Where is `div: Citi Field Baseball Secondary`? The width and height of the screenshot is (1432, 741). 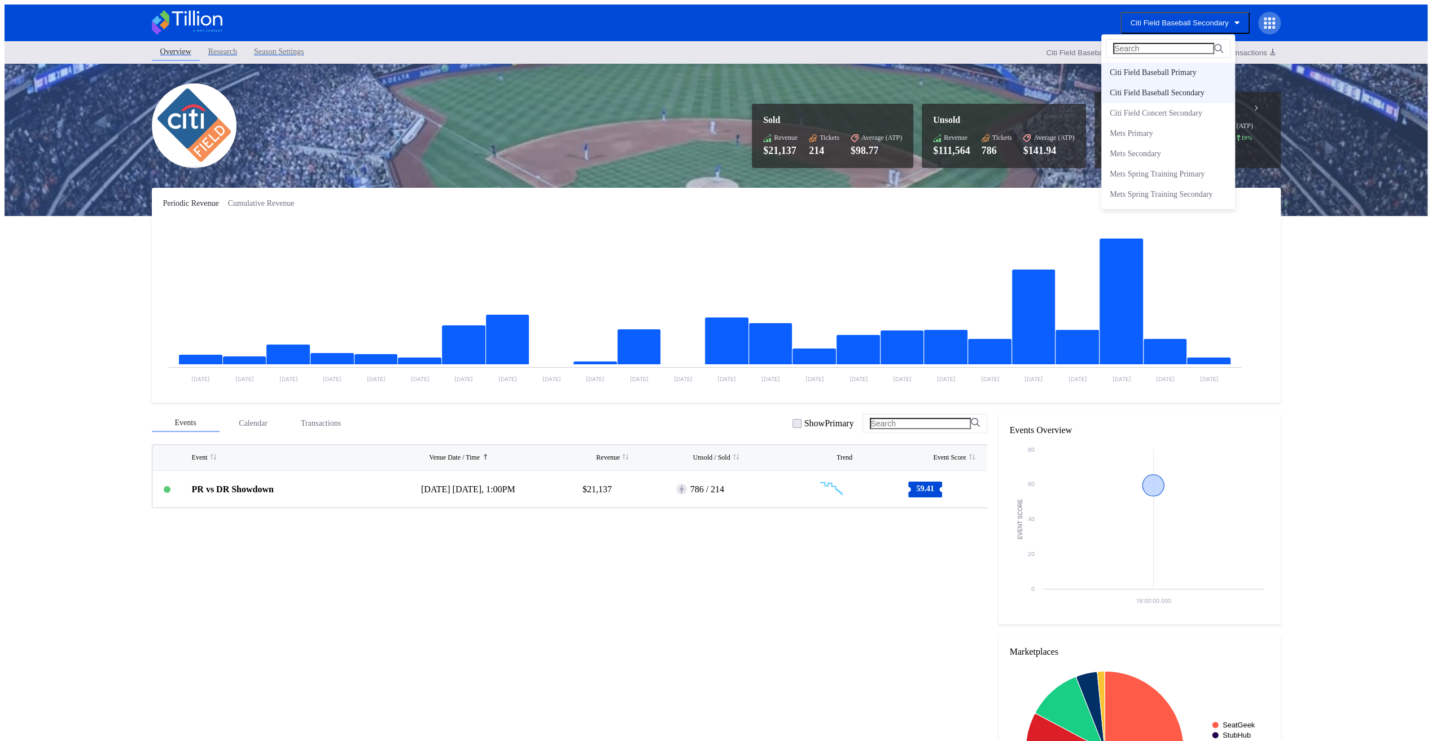
div: Citi Field Baseball Secondary is located at coordinates (1157, 93).